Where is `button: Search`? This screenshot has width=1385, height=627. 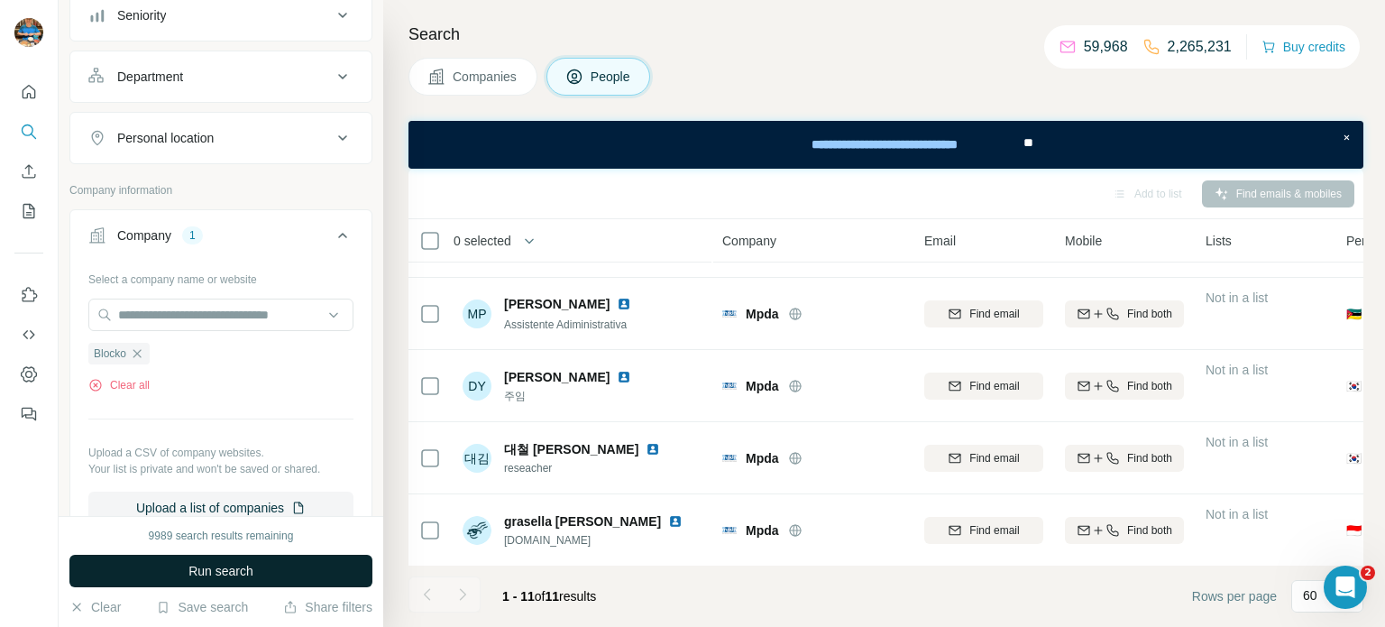 button: Search is located at coordinates (29, 132).